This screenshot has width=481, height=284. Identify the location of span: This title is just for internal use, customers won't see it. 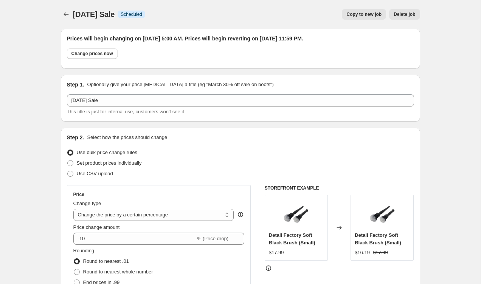
(126, 112).